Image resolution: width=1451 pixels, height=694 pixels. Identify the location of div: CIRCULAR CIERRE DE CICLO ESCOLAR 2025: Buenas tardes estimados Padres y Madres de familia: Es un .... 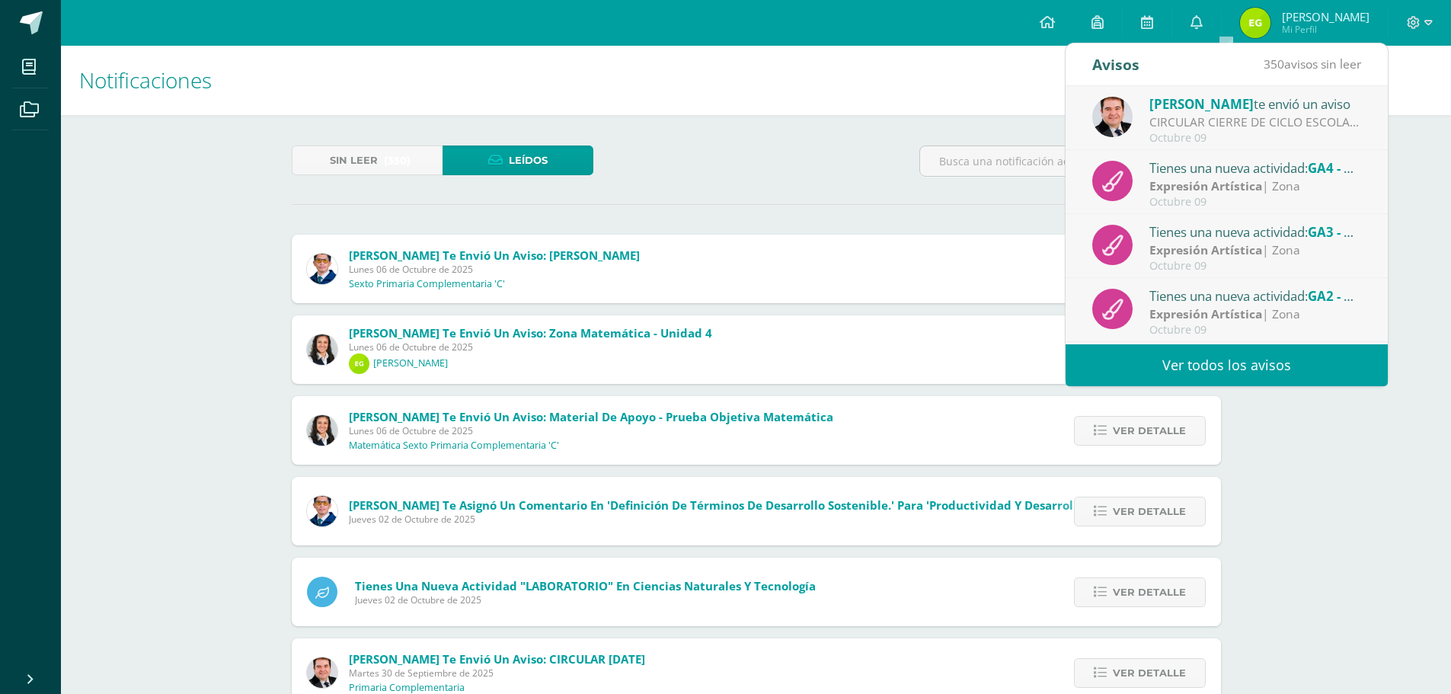
(1255, 122).